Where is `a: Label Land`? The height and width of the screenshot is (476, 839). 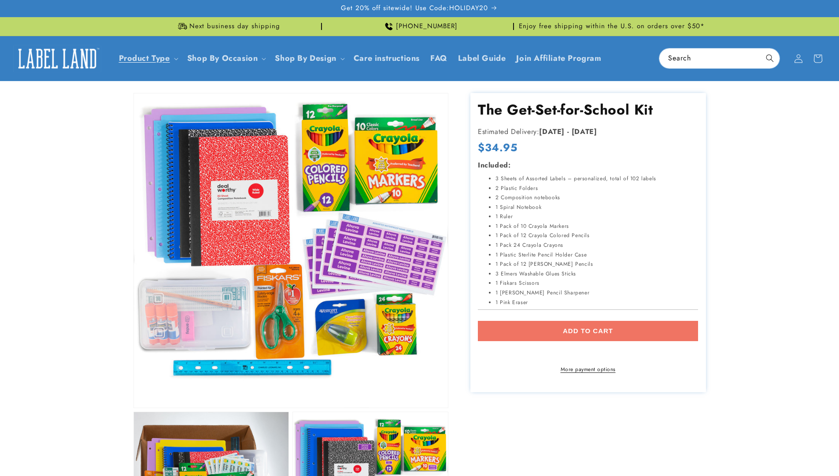
a: Label Land is located at coordinates (57, 58).